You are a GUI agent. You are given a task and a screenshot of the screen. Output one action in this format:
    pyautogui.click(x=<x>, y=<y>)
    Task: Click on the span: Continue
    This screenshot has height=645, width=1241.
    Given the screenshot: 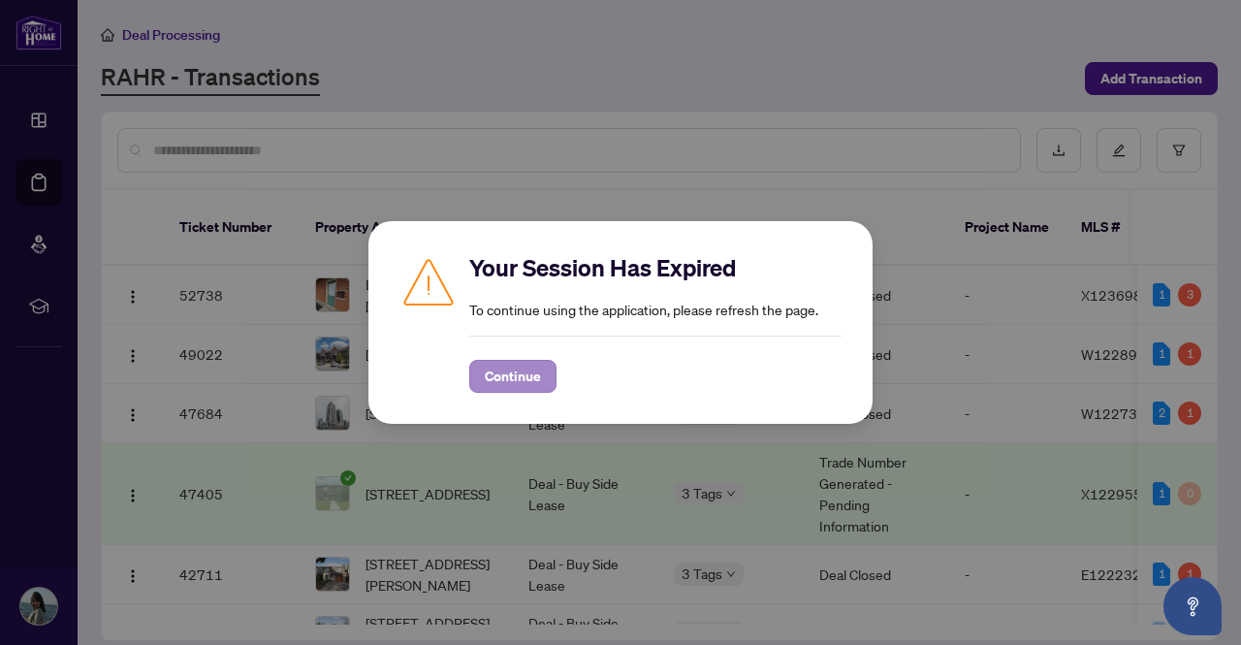 What is the action you would take?
    pyautogui.click(x=513, y=376)
    